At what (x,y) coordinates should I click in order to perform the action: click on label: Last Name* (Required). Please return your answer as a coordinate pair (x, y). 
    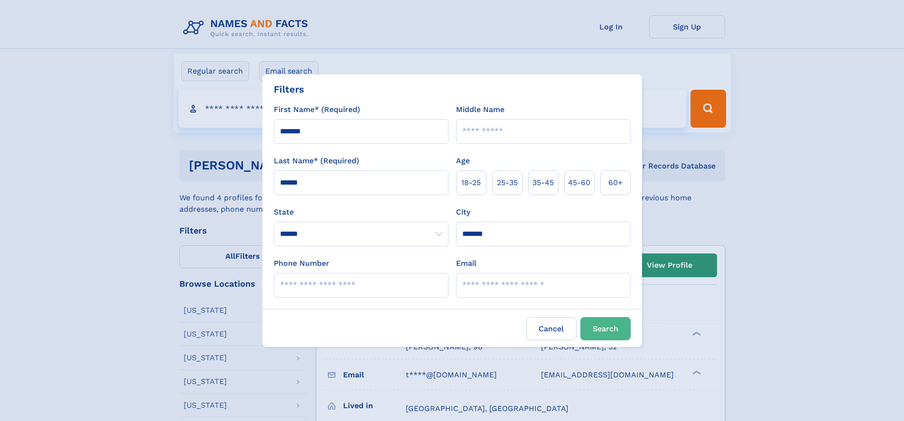
    Looking at the image, I should click on (317, 161).